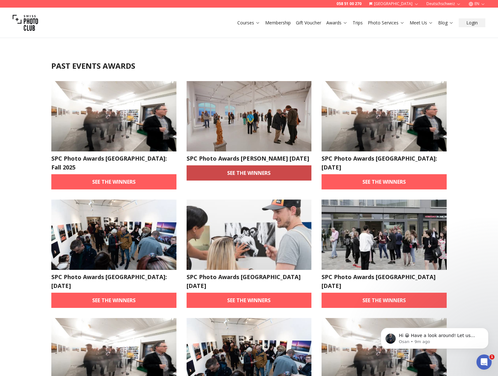 The image size is (498, 376). Describe the element at coordinates (308, 23) in the screenshot. I see `button: Gift Voucher` at that location.